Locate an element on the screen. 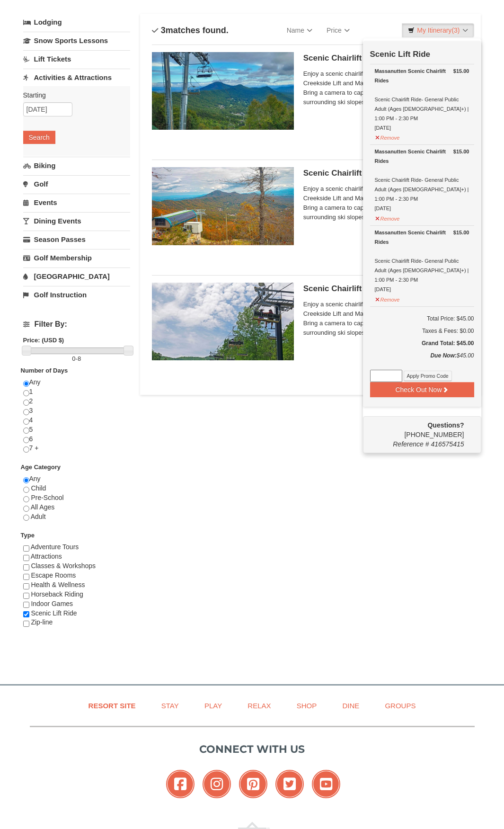 The height and width of the screenshot is (829, 504). span: Horseback Riding is located at coordinates (57, 594).